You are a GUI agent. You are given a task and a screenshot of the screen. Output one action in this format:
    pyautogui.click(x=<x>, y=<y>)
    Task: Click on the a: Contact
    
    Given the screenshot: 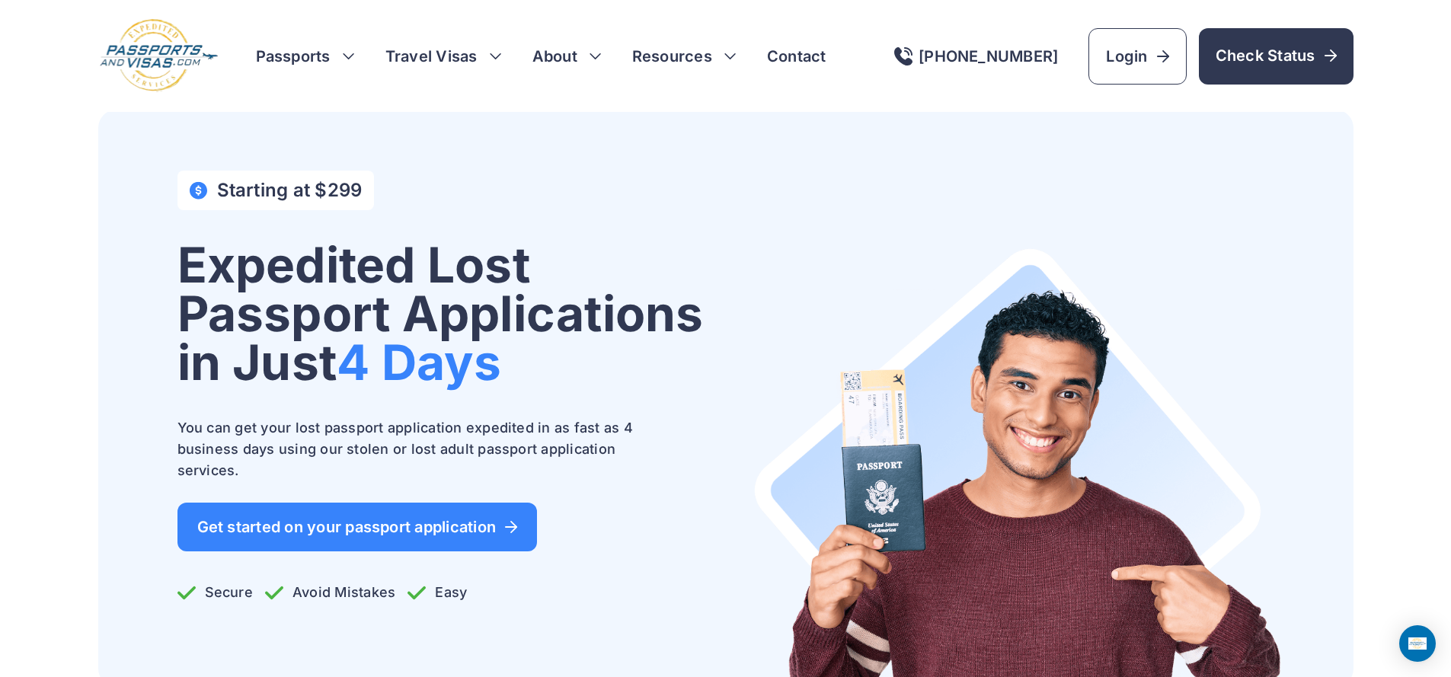 What is the action you would take?
    pyautogui.click(x=797, y=56)
    